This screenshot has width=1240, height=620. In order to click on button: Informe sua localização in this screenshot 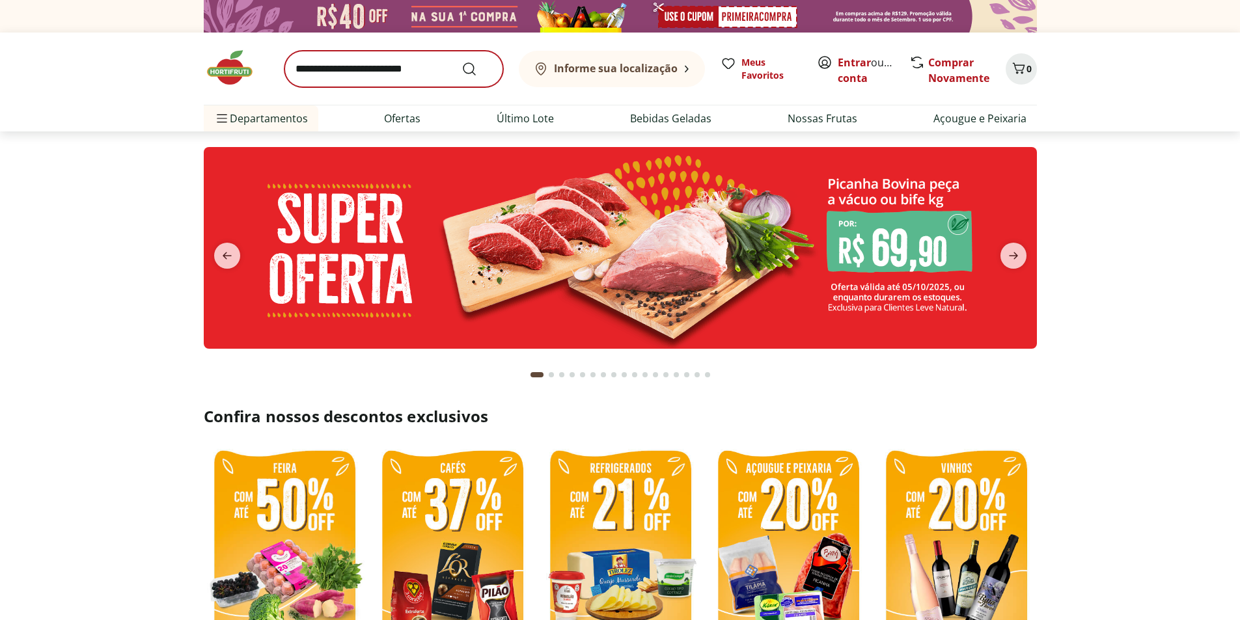, I will do `click(612, 69)`.